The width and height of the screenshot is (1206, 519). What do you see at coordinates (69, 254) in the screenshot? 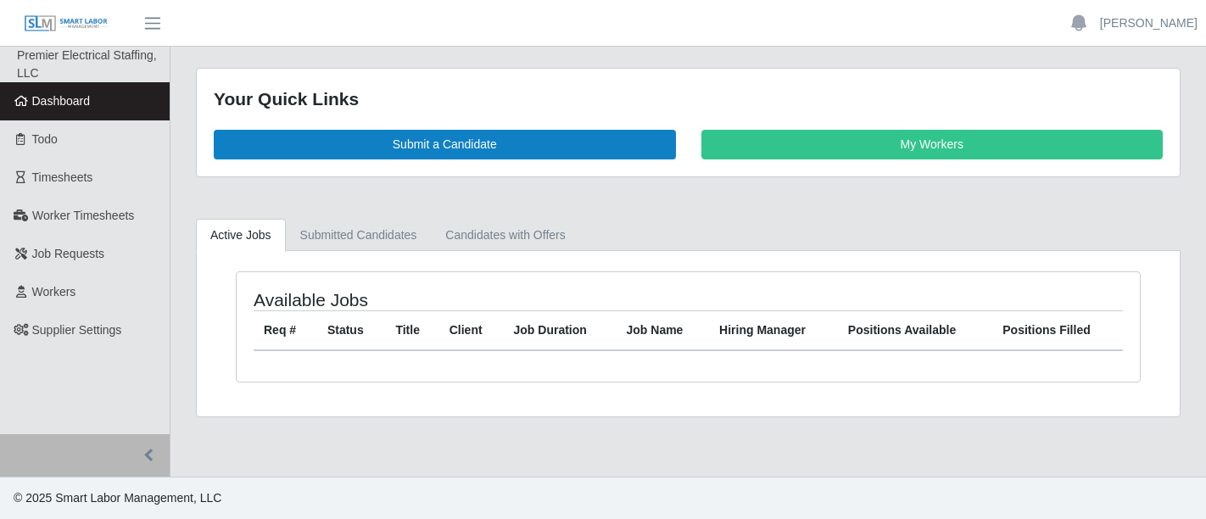
I see `span: Job Requests` at bounding box center [69, 254].